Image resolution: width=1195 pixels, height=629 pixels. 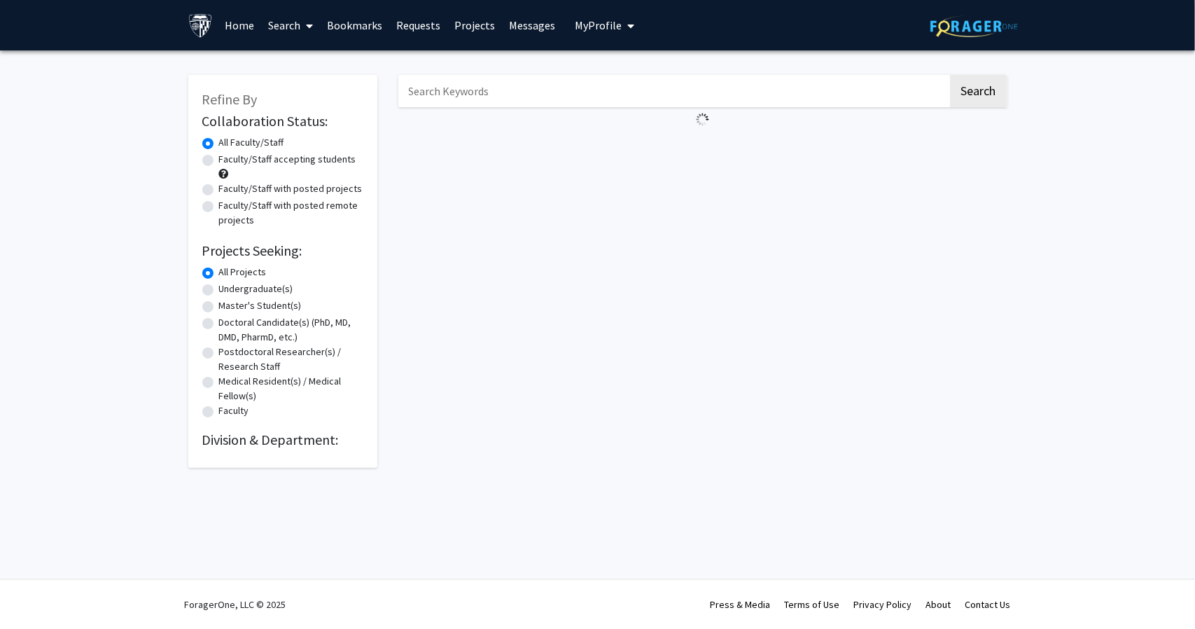 I want to click on img: Johns Hopkins University Logo, so click(x=200, y=25).